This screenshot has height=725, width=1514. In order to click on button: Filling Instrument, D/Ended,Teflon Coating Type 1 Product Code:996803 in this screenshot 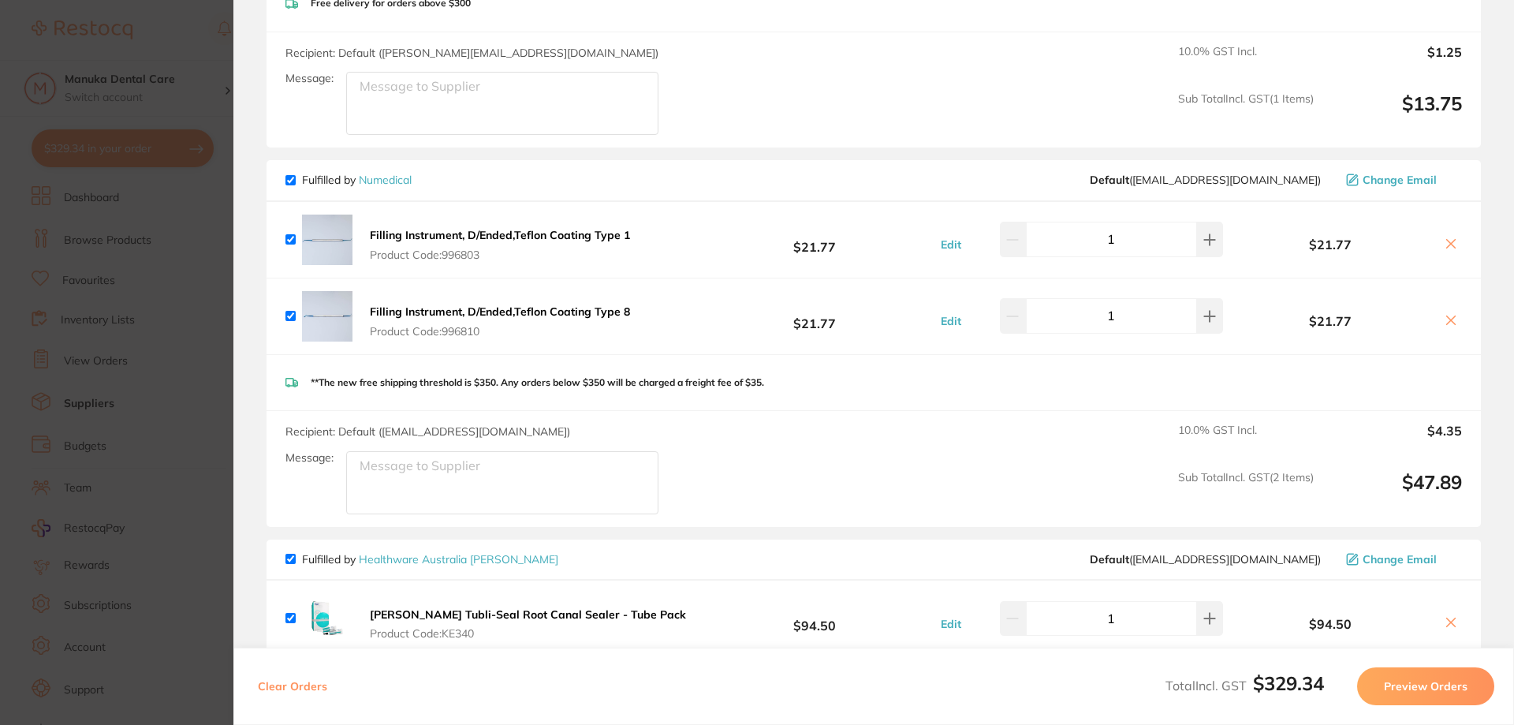, I will do `click(500, 244)`.